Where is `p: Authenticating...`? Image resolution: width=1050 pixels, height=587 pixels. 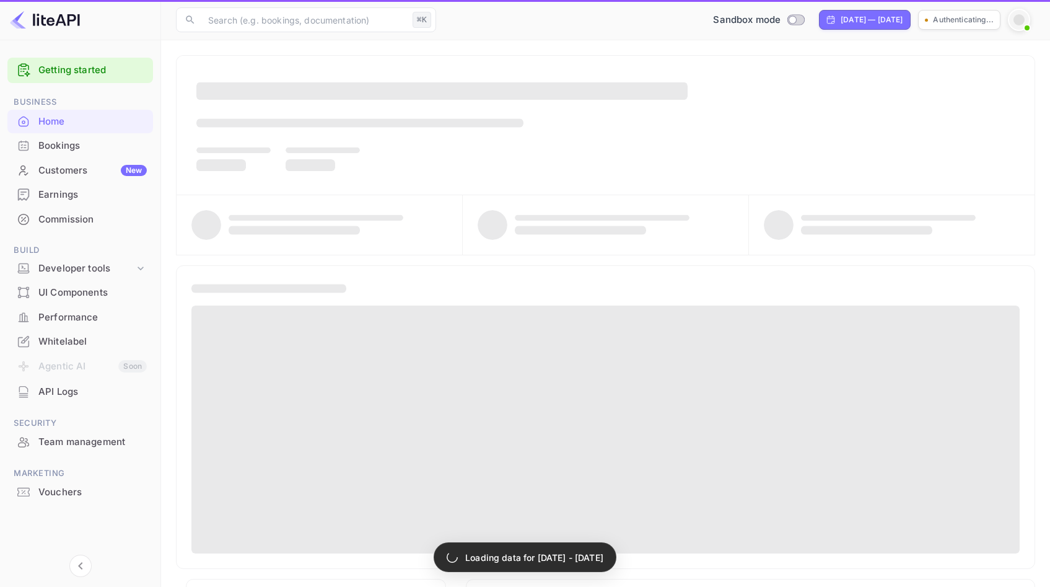
p: Authenticating... is located at coordinates (963, 20).